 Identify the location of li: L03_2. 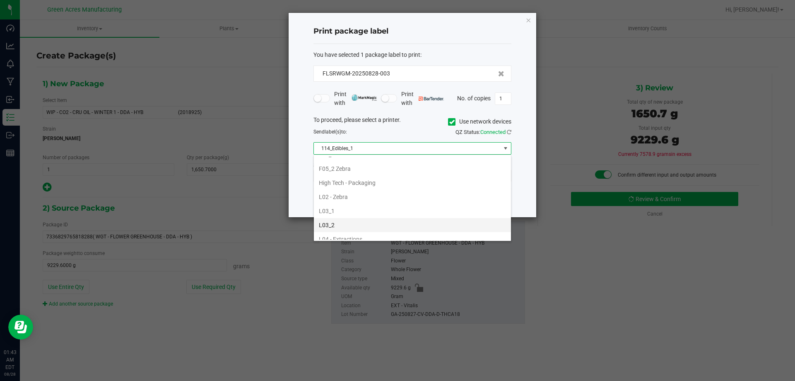
(413, 225).